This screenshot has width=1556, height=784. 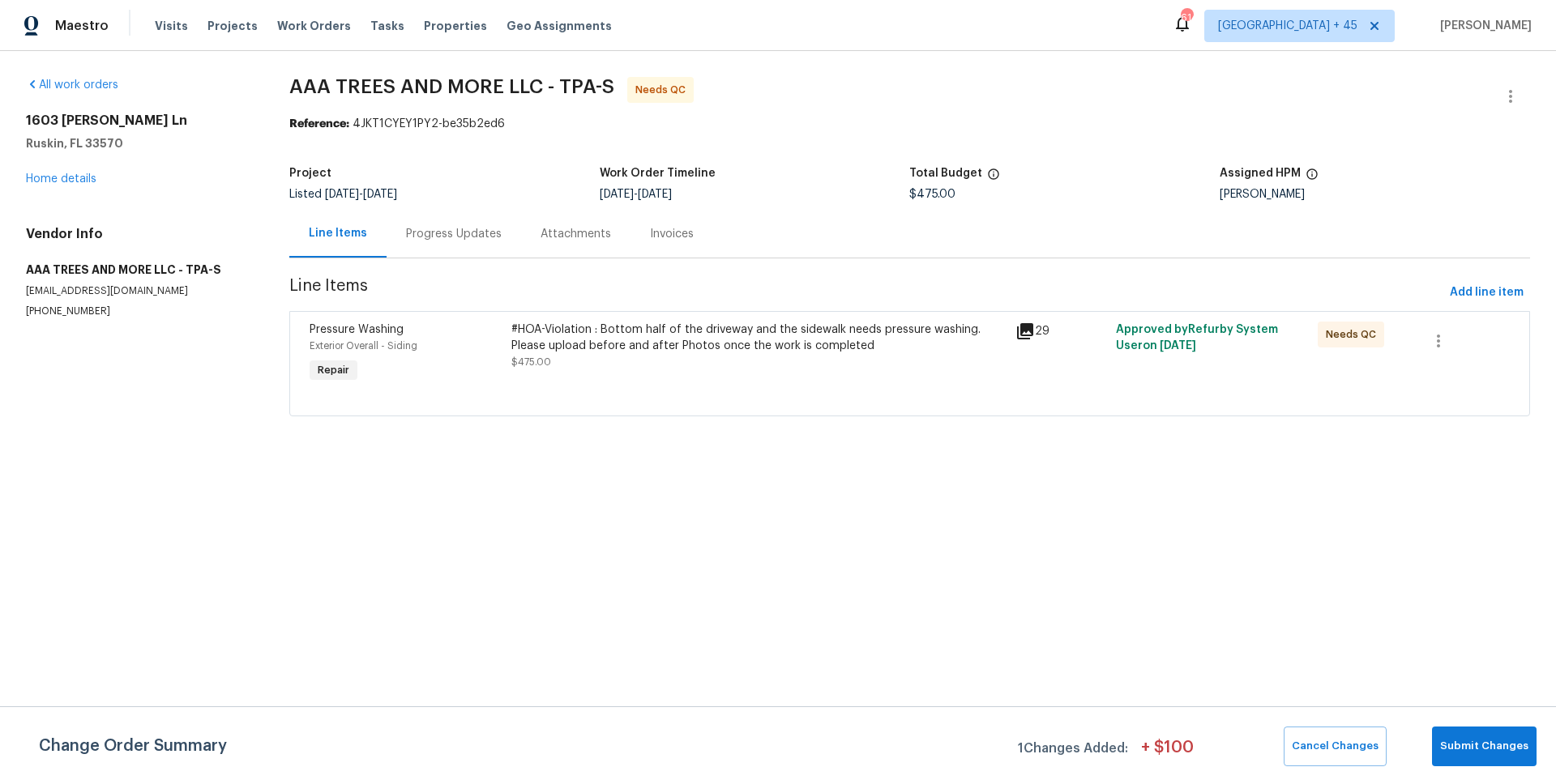 What do you see at coordinates (456, 26) in the screenshot?
I see `span: Properties` at bounding box center [456, 26].